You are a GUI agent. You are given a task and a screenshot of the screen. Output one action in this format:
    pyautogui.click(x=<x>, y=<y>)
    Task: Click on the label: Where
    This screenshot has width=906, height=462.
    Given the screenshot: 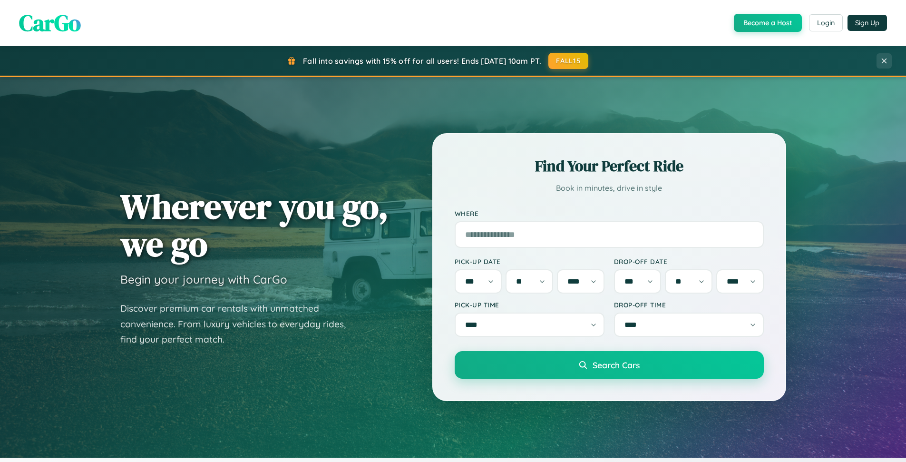 What is the action you would take?
    pyautogui.click(x=609, y=213)
    